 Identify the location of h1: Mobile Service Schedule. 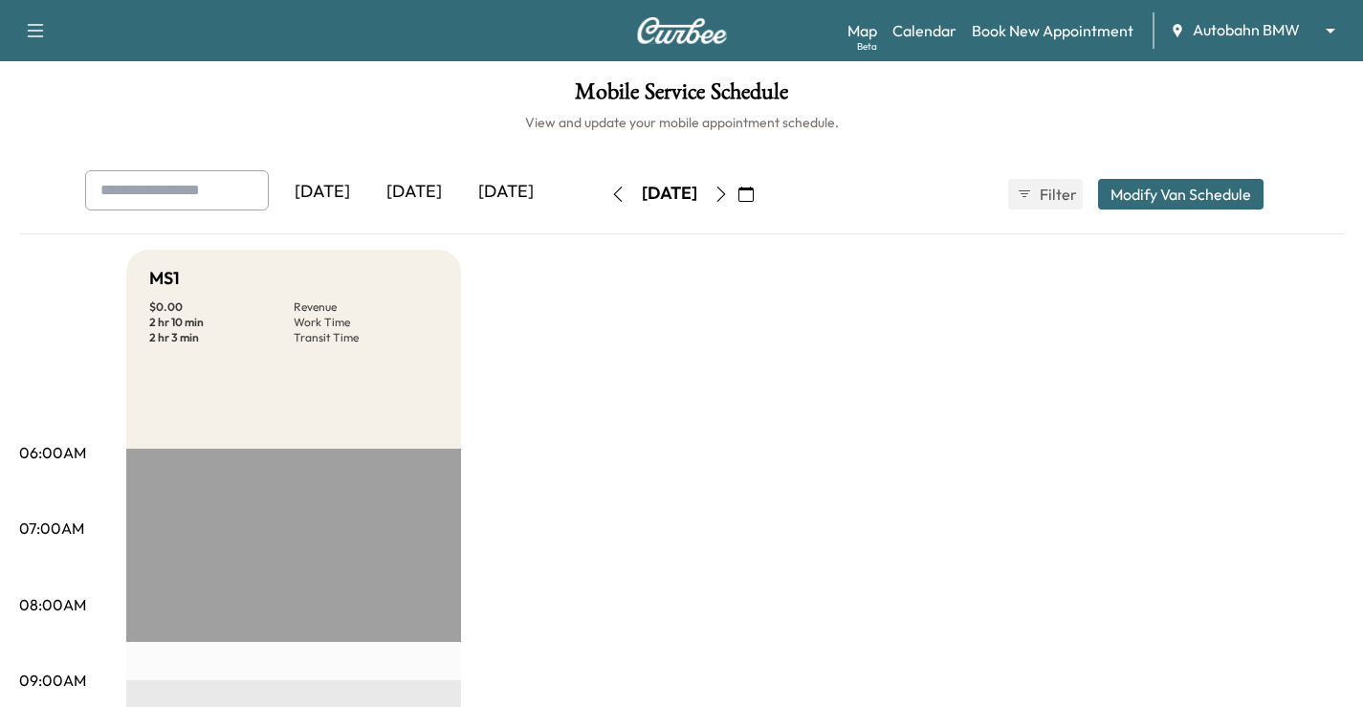
(681, 97).